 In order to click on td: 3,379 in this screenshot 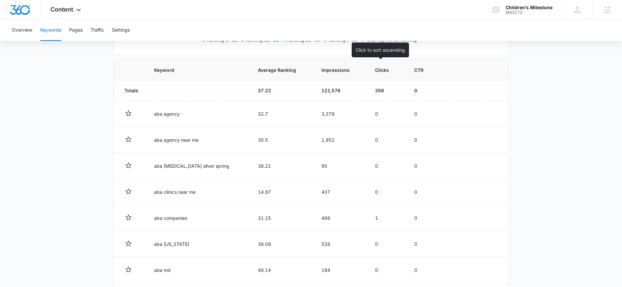, I will do `click(340, 114)`.